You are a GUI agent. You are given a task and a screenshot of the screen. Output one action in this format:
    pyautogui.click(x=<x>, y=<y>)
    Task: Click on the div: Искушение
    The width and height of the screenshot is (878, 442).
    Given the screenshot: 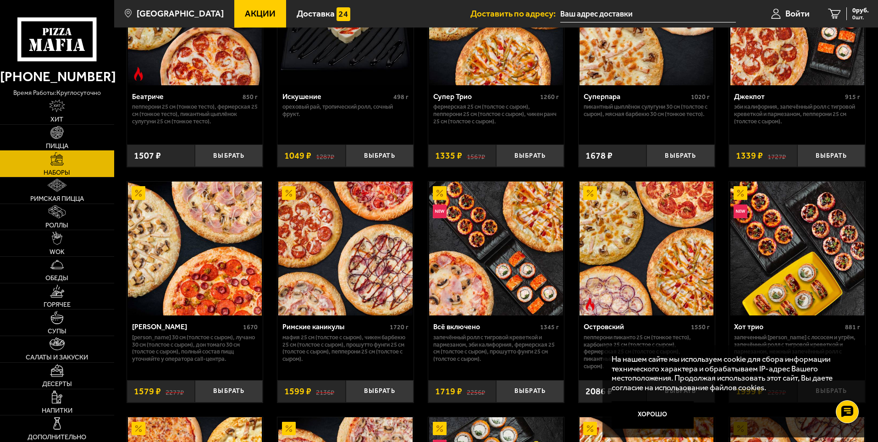 What is the action you would take?
    pyautogui.click(x=337, y=96)
    